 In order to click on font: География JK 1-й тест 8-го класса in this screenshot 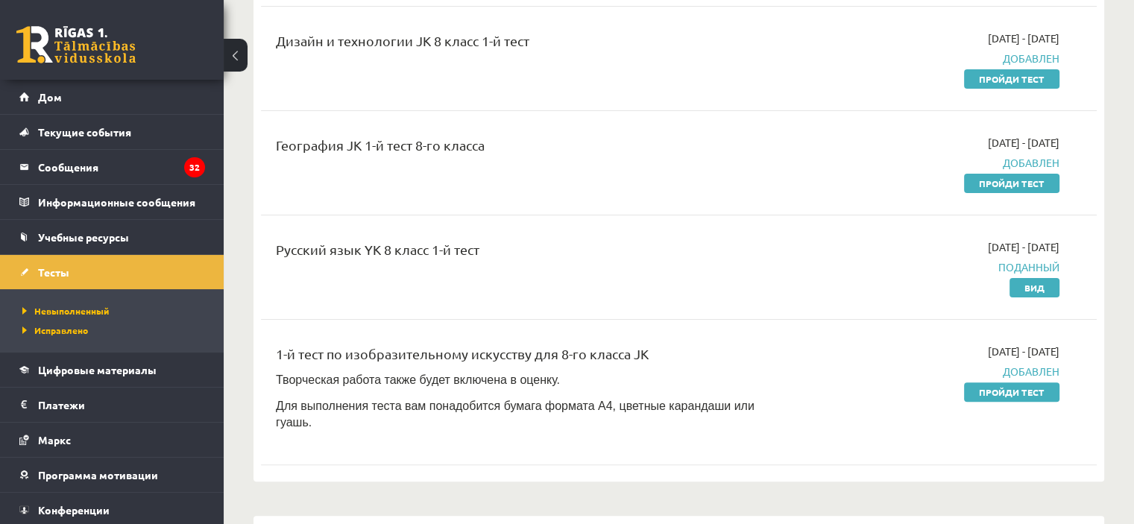, I will do `click(380, 145)`.